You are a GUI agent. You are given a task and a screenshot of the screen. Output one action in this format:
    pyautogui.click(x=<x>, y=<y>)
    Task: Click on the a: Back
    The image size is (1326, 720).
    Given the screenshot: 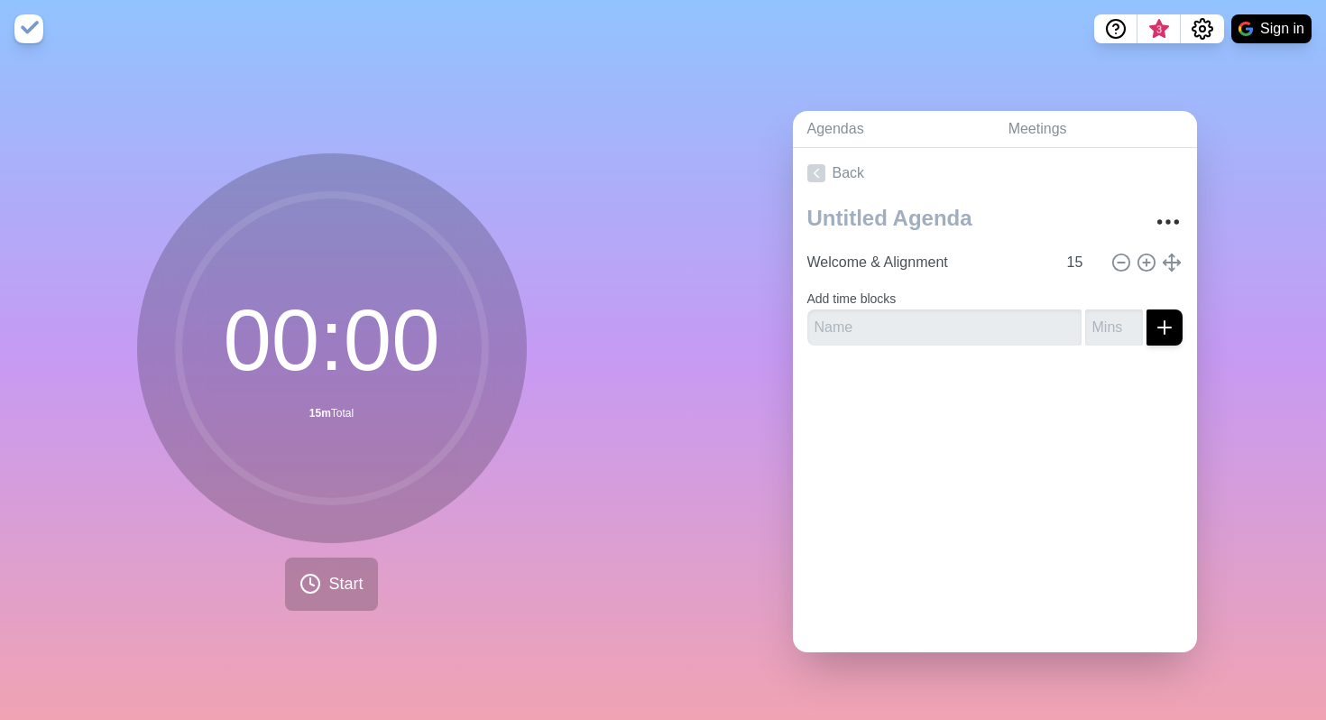 What is the action you would take?
    pyautogui.click(x=995, y=173)
    